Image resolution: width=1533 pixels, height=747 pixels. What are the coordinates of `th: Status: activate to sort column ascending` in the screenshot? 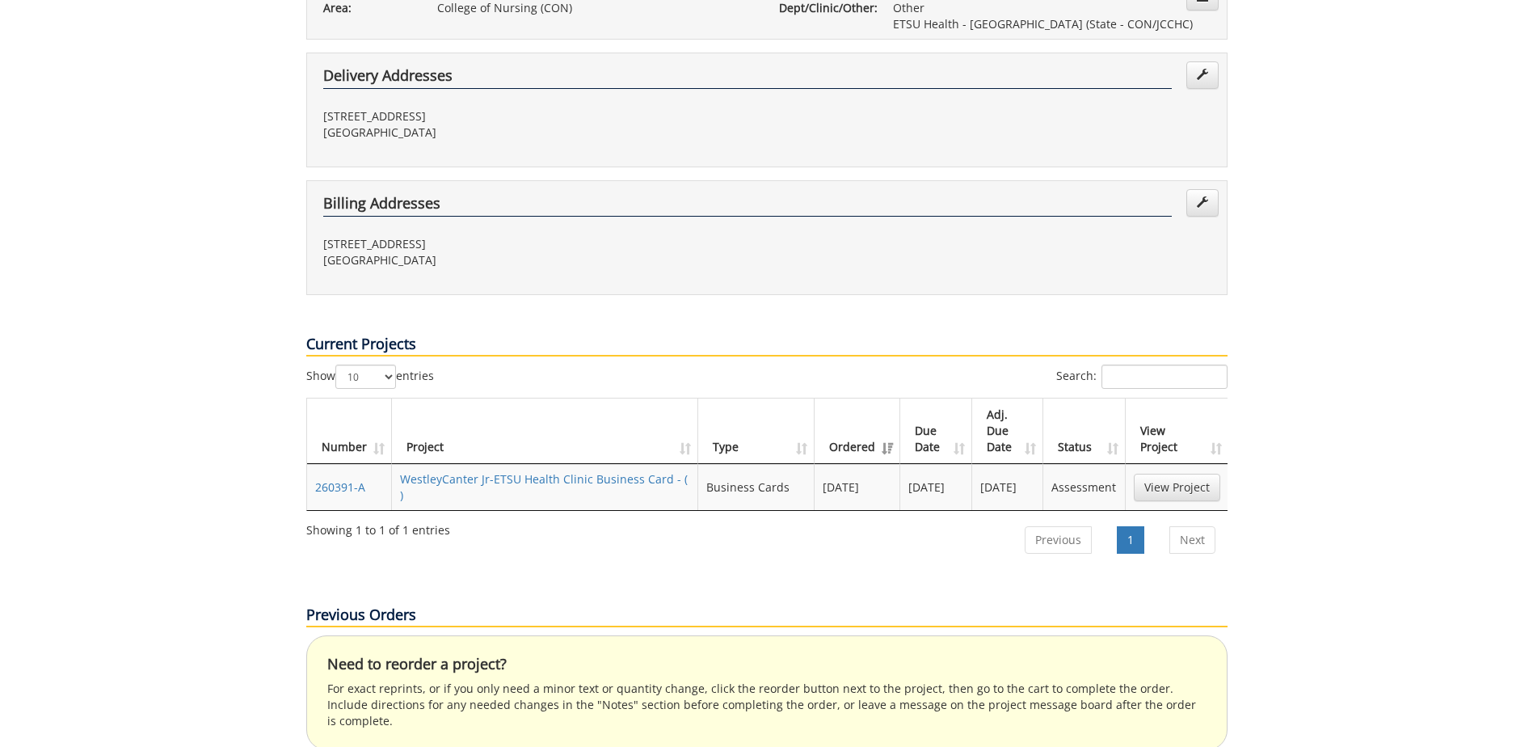 It's located at (1084, 431).